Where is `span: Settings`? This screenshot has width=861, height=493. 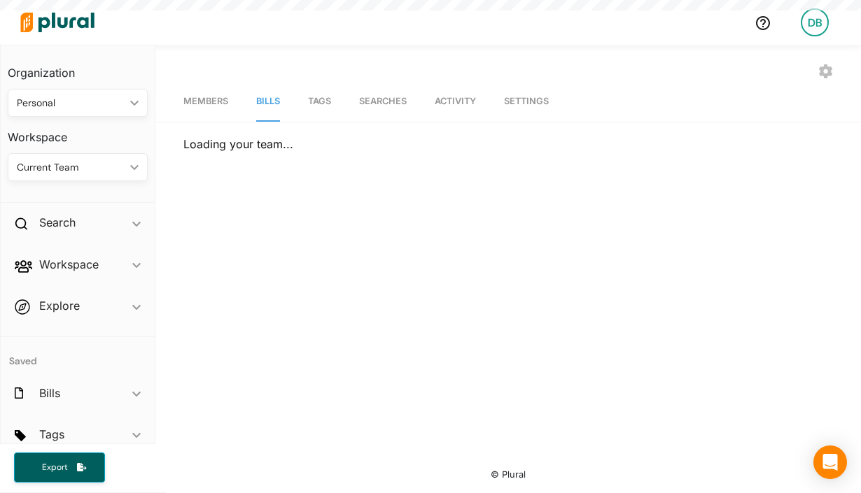 span: Settings is located at coordinates (526, 101).